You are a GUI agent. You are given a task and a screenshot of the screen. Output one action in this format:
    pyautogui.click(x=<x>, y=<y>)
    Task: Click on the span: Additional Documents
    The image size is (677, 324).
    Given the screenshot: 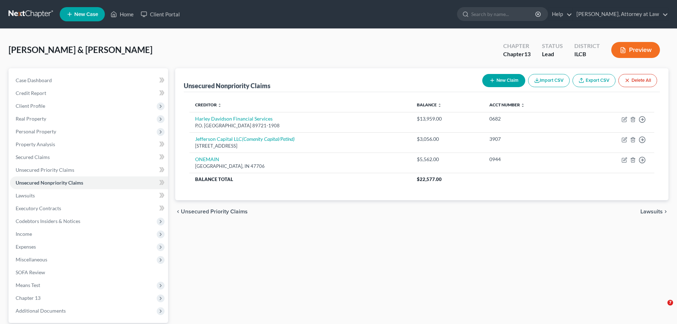 What is the action you would take?
    pyautogui.click(x=41, y=310)
    